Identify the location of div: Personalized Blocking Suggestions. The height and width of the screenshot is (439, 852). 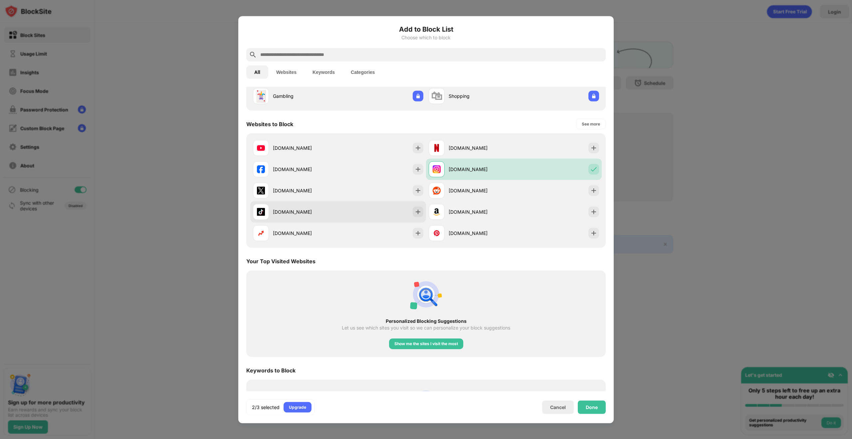
(426, 321).